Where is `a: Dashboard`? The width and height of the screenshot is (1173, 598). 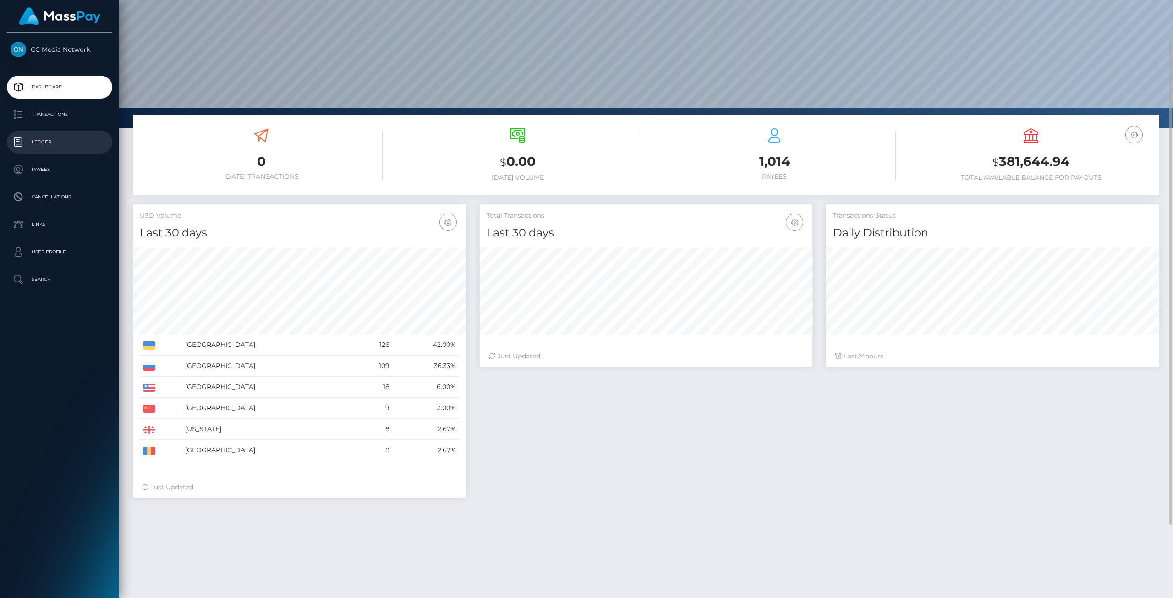
a: Dashboard is located at coordinates (60, 87).